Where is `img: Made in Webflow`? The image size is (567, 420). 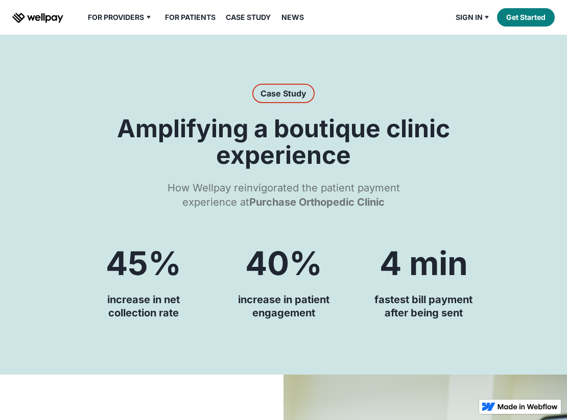
img: Made in Webflow is located at coordinates (527, 407).